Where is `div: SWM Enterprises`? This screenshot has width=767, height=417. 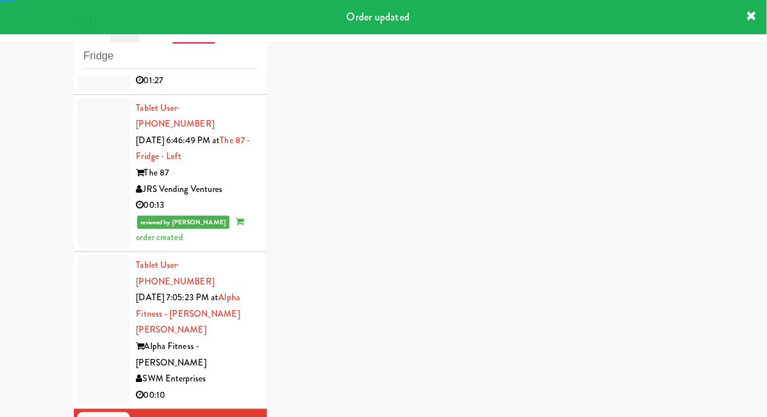 div: SWM Enterprises is located at coordinates (197, 379).